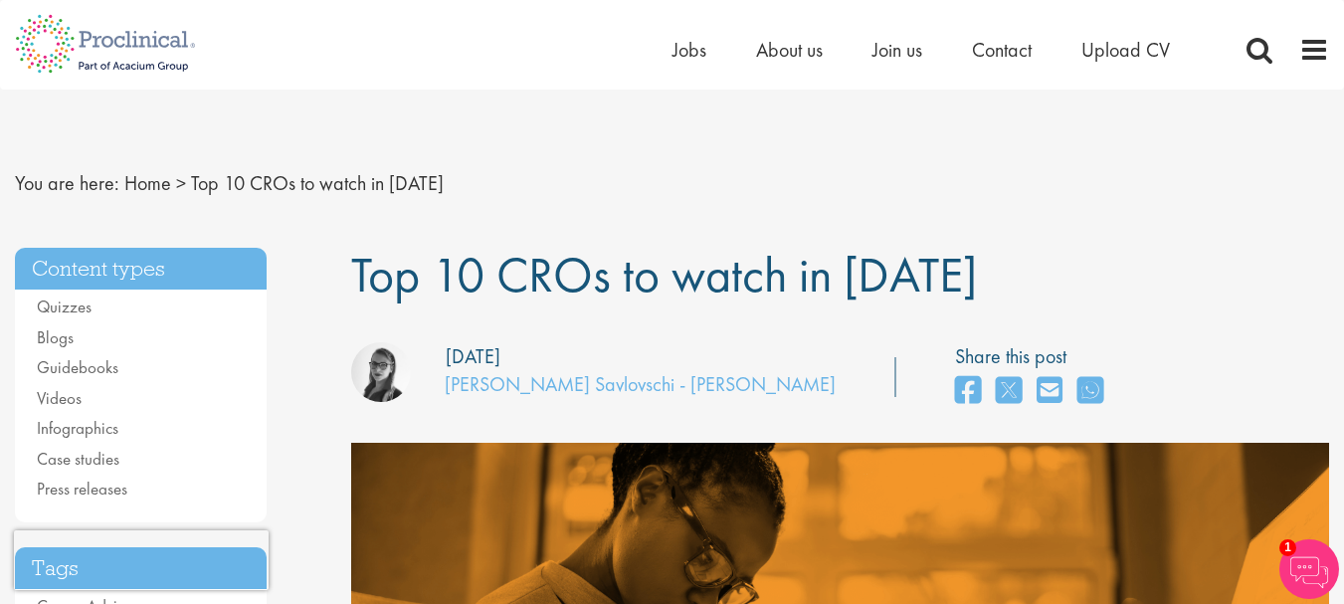 The width and height of the screenshot is (1344, 604). Describe the element at coordinates (1287, 547) in the screenshot. I see `span: 1` at that location.